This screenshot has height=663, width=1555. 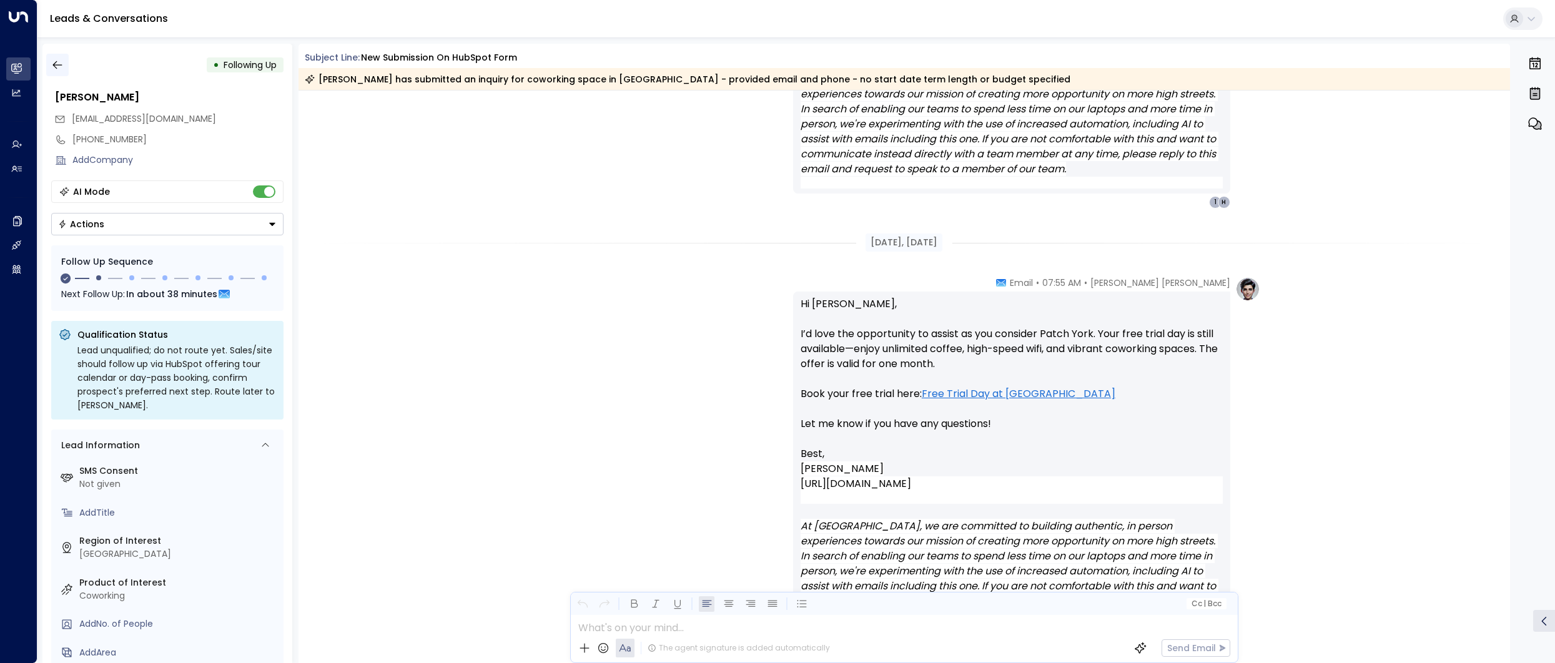 What do you see at coordinates (1224, 202) in the screenshot?
I see `div: H` at bounding box center [1224, 202].